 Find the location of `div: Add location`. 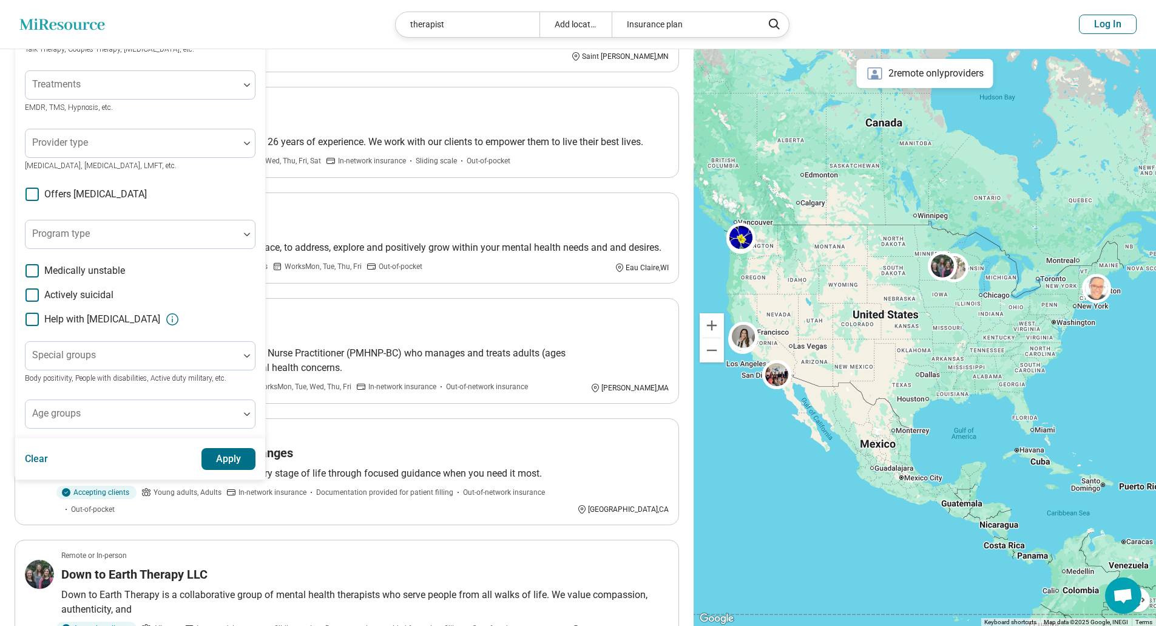

div: Add location is located at coordinates (575, 24).